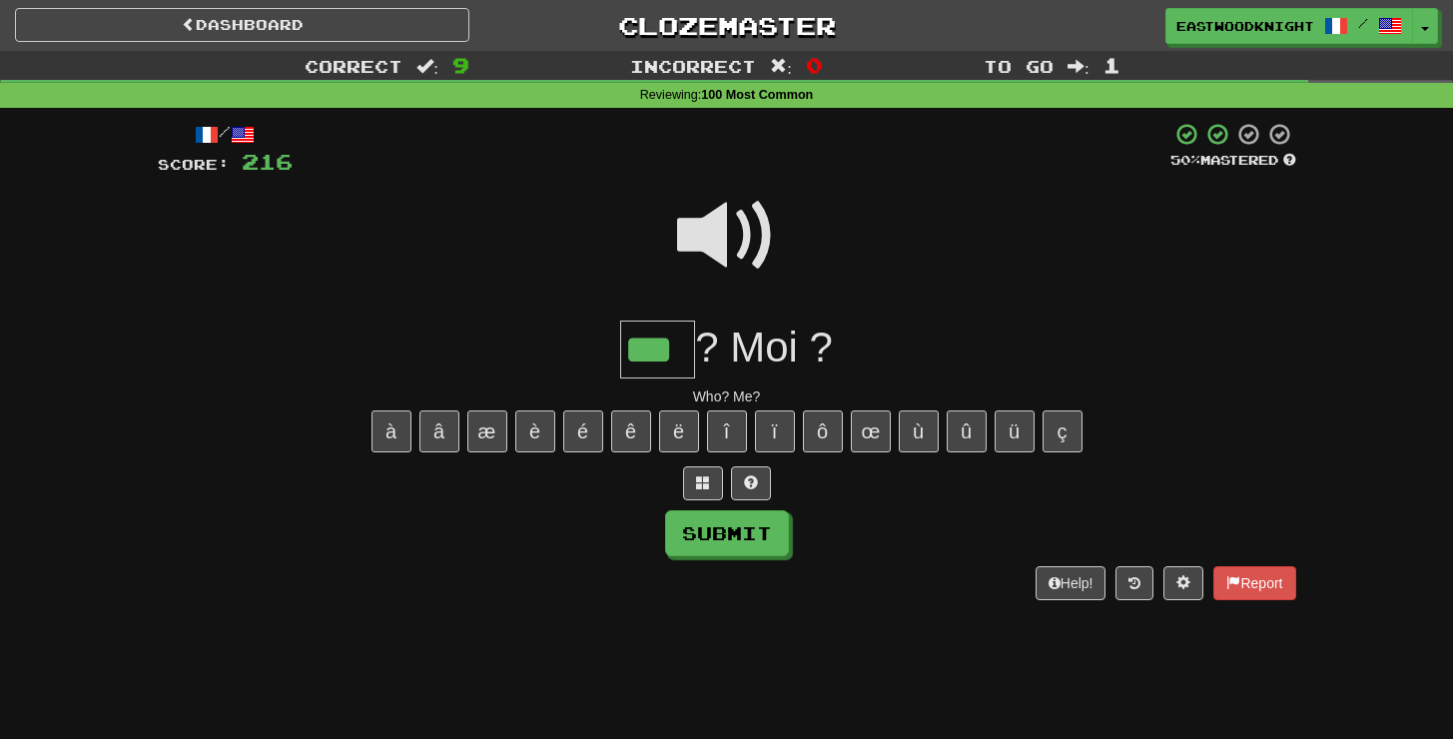 The height and width of the screenshot is (739, 1453). Describe the element at coordinates (460, 65) in the screenshot. I see `span: 9` at that location.